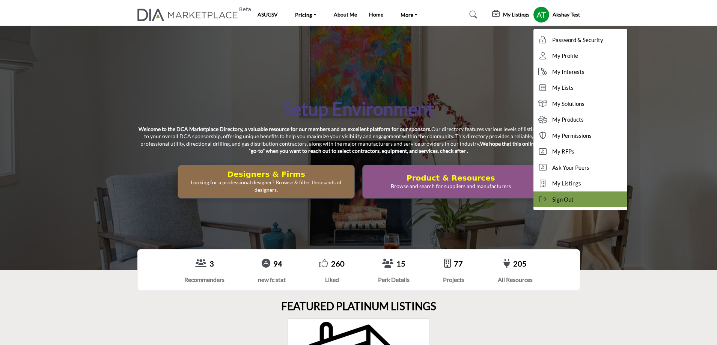 This screenshot has height=345, width=717. Describe the element at coordinates (578, 40) in the screenshot. I see `span: Password & Security` at that location.